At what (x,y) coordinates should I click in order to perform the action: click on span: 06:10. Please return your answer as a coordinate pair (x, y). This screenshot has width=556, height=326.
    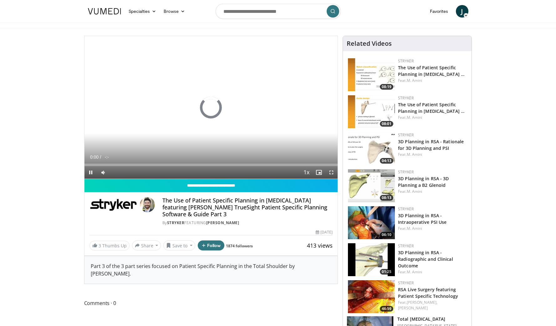
    Looking at the image, I should click on (387, 235).